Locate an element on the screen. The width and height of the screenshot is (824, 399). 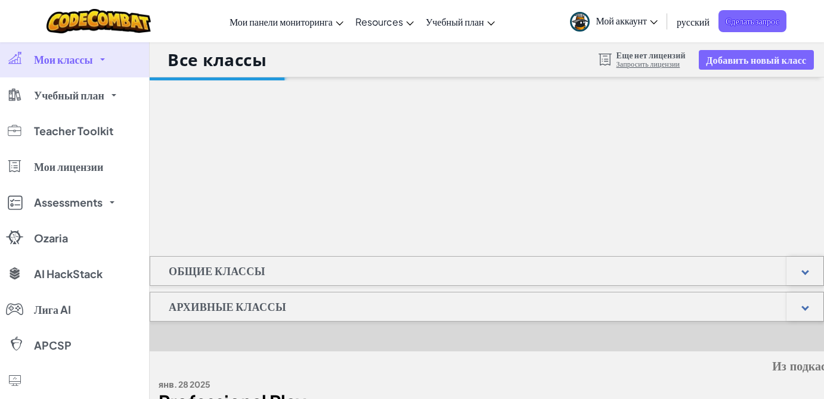
a: Учебный план is located at coordinates (460, 21).